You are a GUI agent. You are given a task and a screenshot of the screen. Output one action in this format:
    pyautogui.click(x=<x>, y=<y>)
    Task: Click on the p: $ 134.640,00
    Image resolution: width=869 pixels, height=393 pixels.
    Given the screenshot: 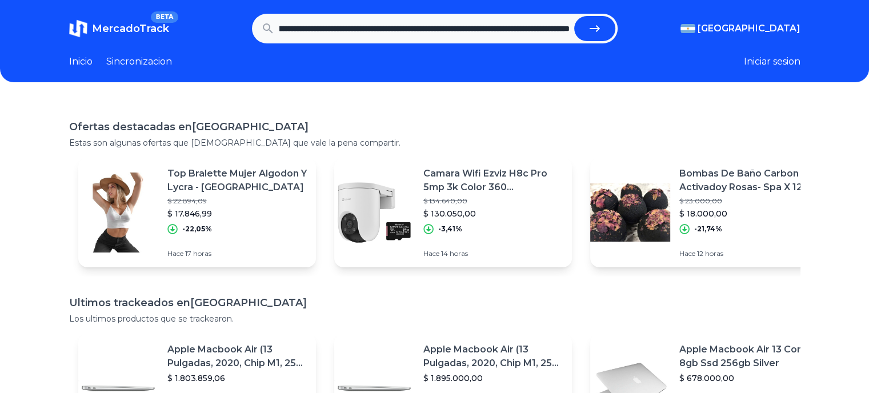 What is the action you would take?
    pyautogui.click(x=493, y=201)
    